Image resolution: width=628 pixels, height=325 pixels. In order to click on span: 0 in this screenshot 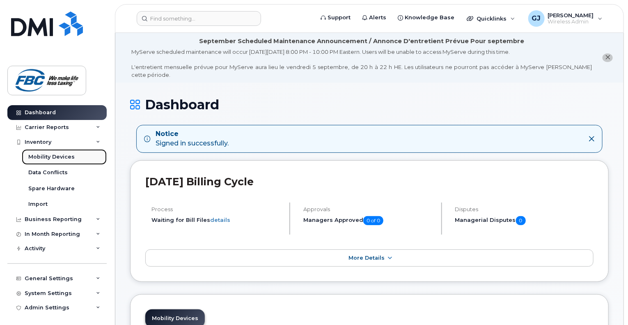, I will do `click(521, 220)`.